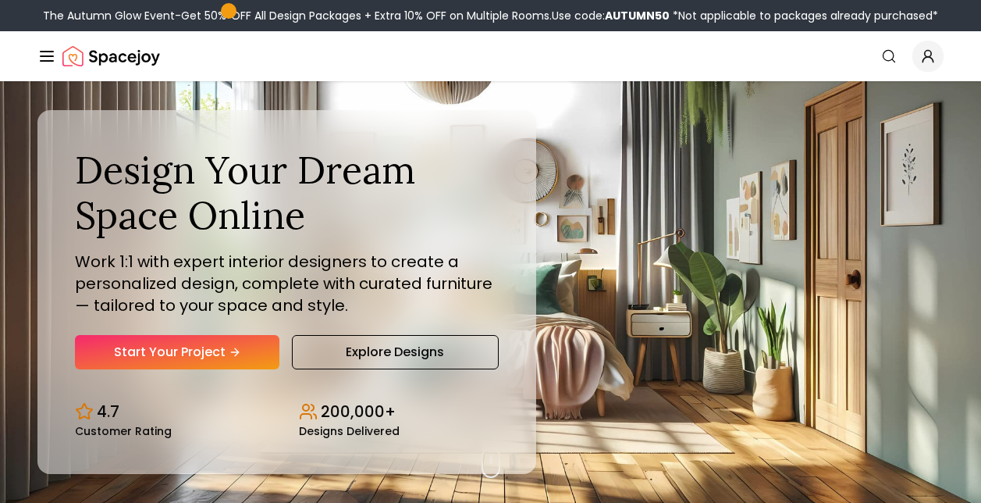  What do you see at coordinates (123, 431) in the screenshot?
I see `small: Customer Rating` at bounding box center [123, 431].